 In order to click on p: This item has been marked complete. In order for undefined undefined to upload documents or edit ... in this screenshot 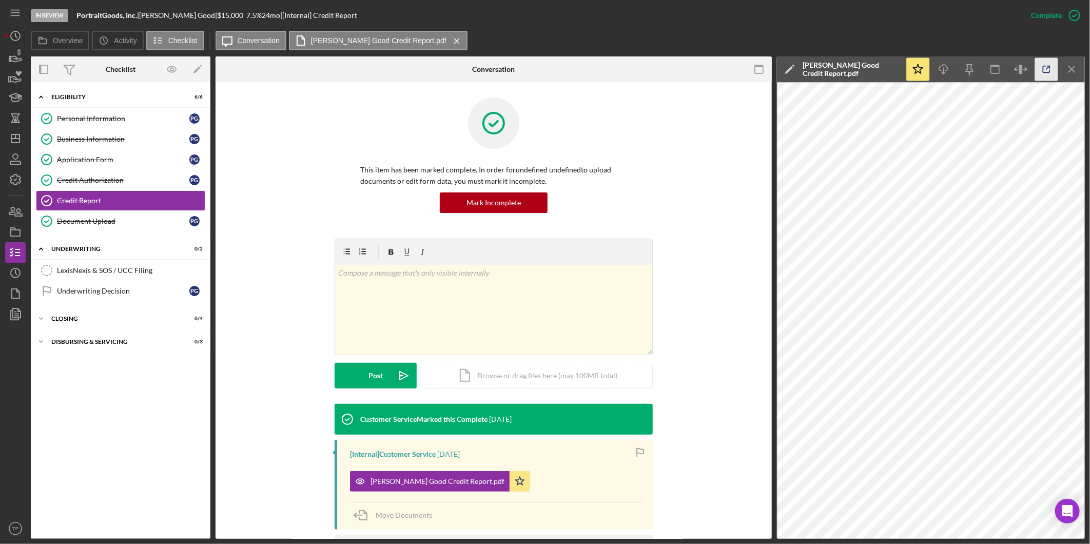, I will do `click(494, 175)`.